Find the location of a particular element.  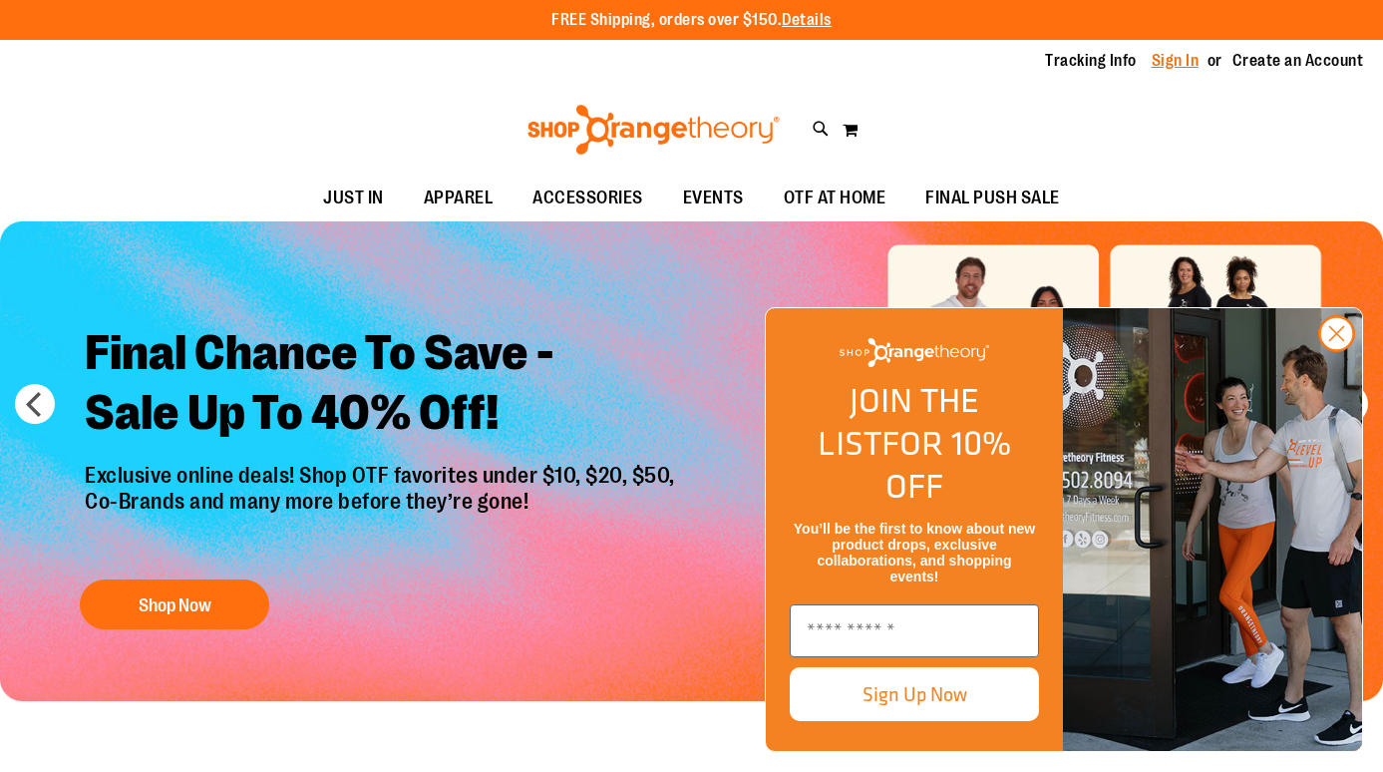

button: Sign Up Now is located at coordinates (914, 694).